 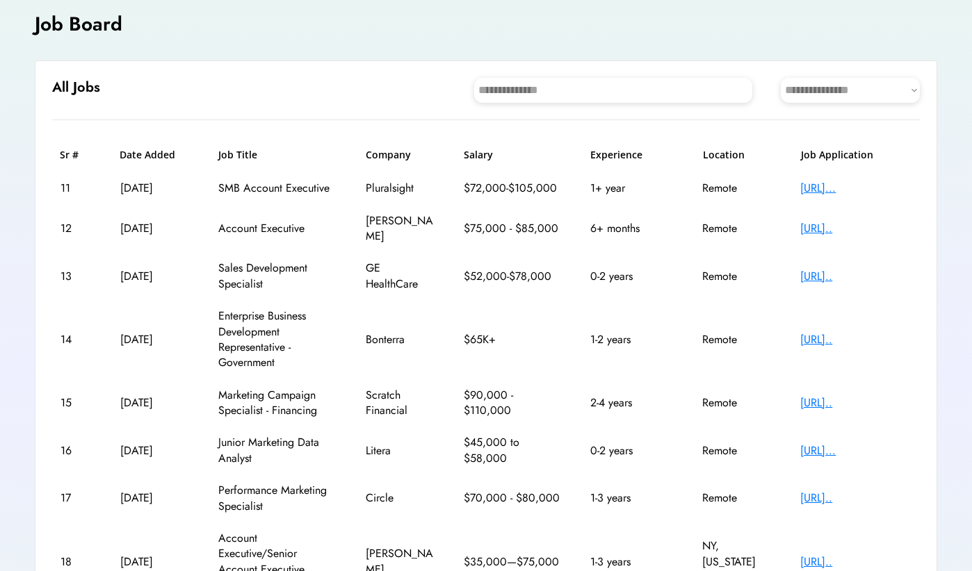 What do you see at coordinates (400, 498) in the screenshot?
I see `div: Circle` at bounding box center [400, 498].